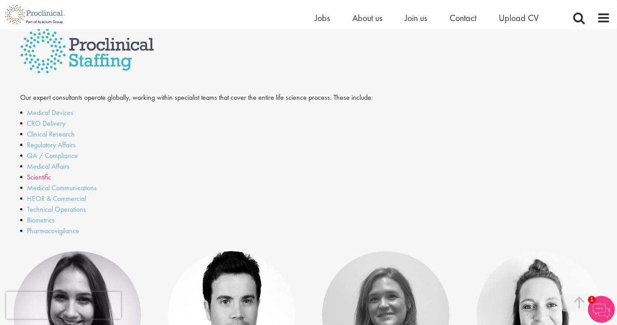 This screenshot has height=325, width=617. Describe the element at coordinates (41, 220) in the screenshot. I see `a: Biometrics` at that location.